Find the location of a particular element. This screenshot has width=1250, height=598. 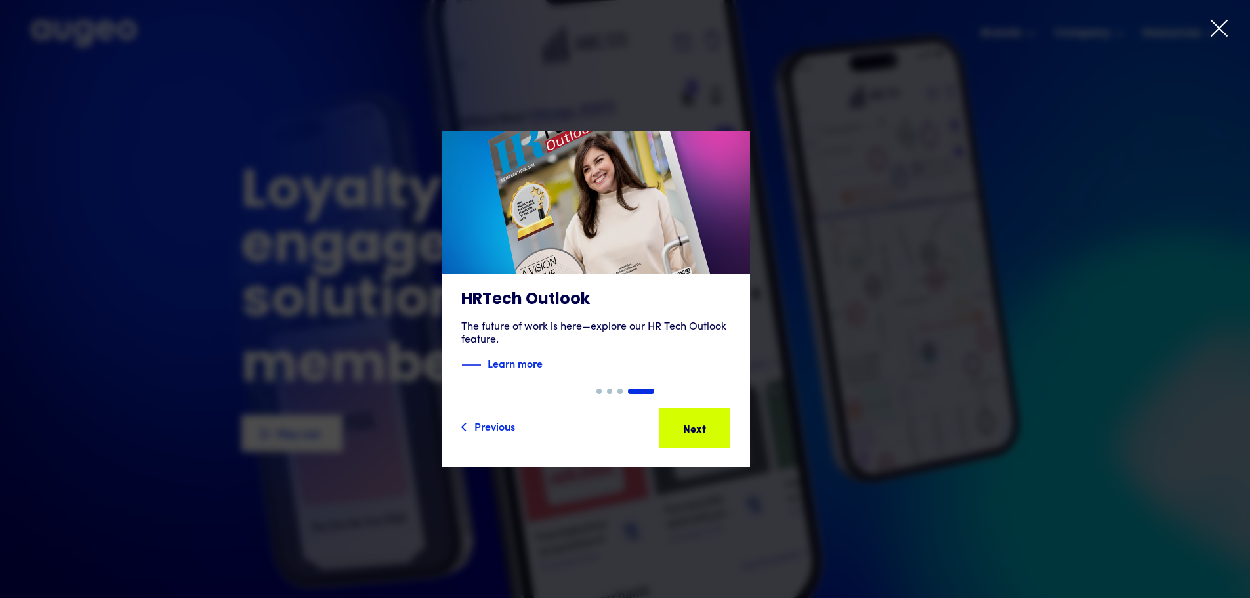

div: Show slide 1 of 4 is located at coordinates (599, 391).